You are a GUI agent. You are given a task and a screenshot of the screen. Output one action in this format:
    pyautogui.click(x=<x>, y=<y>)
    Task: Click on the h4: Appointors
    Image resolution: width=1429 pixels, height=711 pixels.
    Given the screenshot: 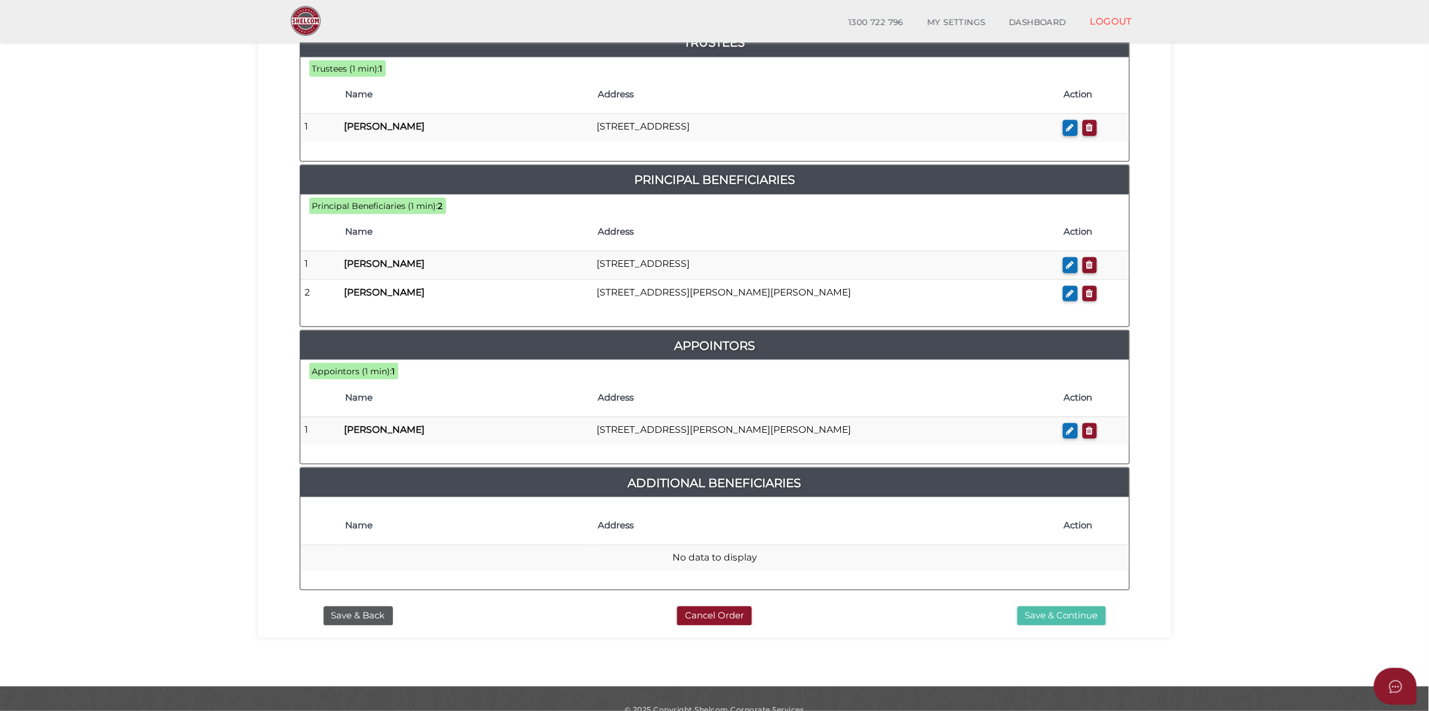 What is the action you would take?
    pyautogui.click(x=715, y=346)
    